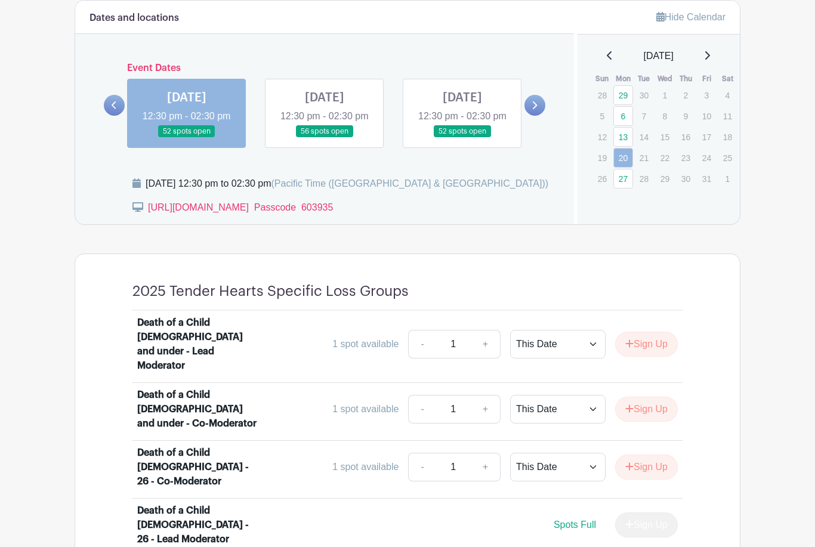  Describe the element at coordinates (665, 116) in the screenshot. I see `p: 8` at that location.